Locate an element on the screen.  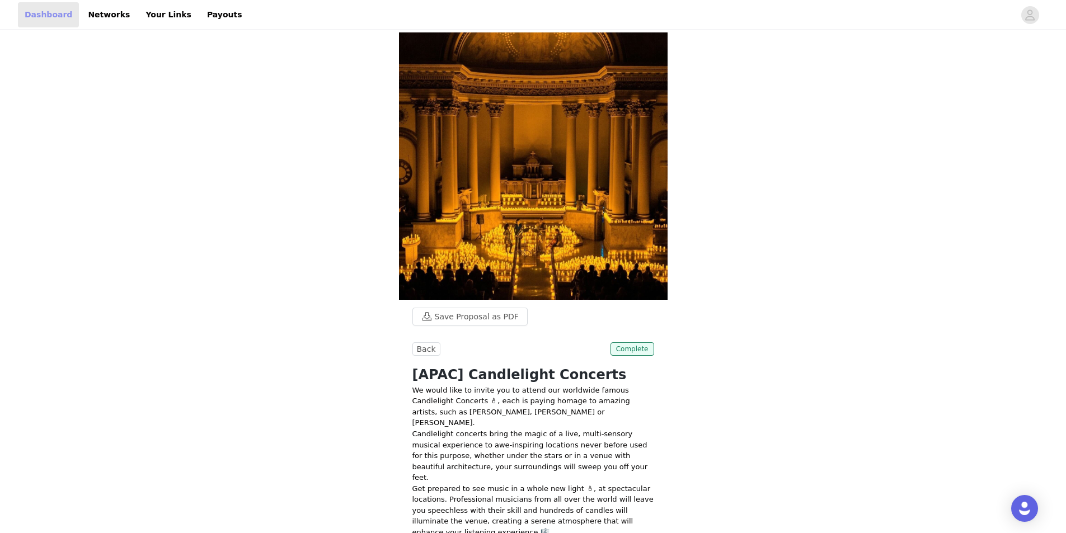
a: Dashboard is located at coordinates (48, 15).